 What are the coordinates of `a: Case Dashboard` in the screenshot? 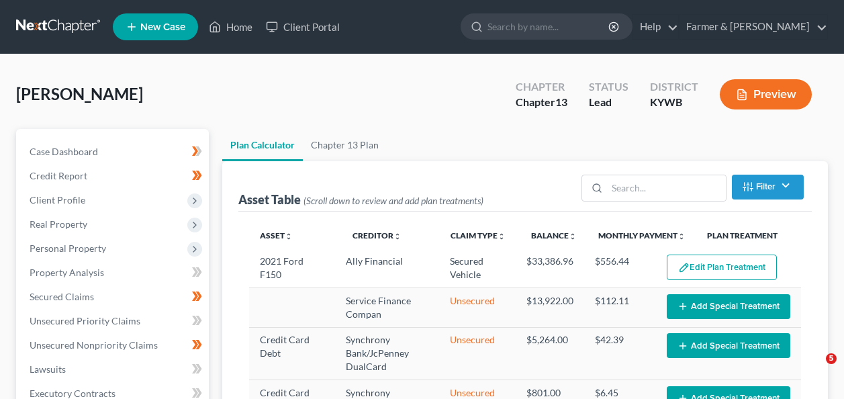 It's located at (113, 152).